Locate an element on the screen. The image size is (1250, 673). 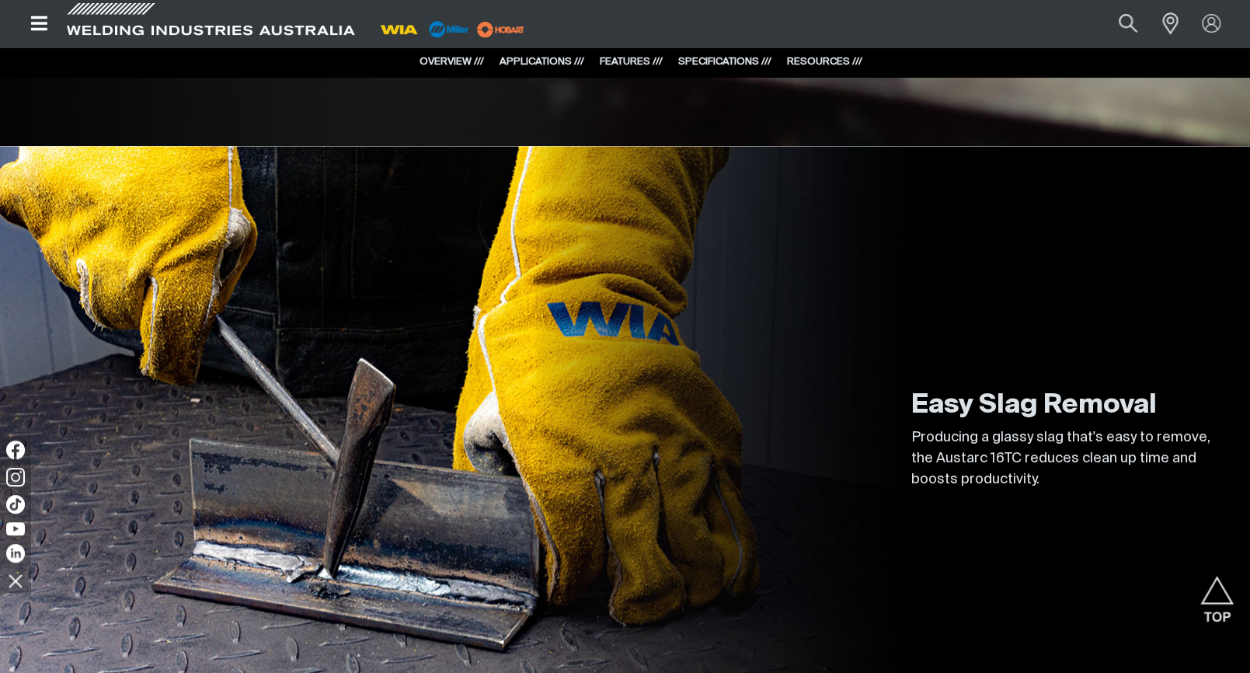
img: hide socials is located at coordinates (16, 580).